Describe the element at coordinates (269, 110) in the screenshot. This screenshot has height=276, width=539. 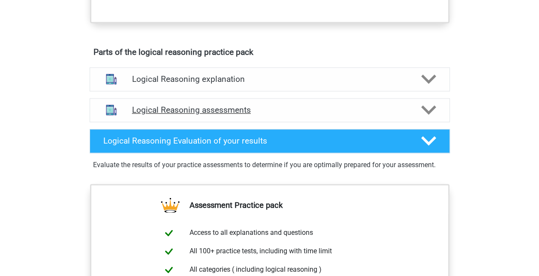
I see `a: assessments Logical Reasoning assessments` at that location.